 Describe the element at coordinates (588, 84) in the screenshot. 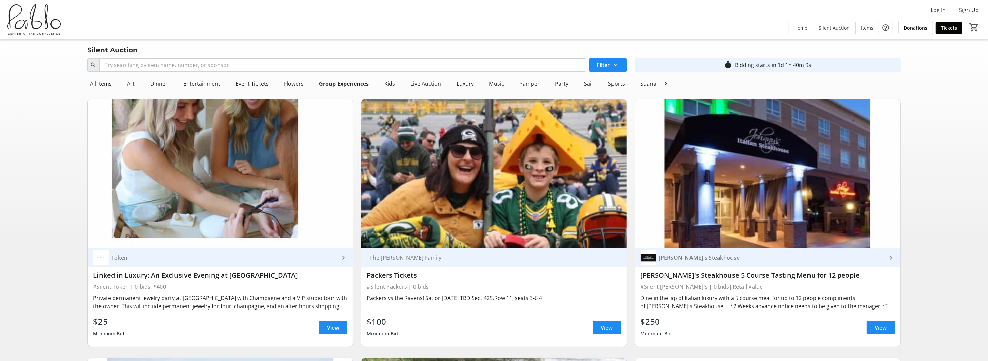

I see `div: Sail` at that location.